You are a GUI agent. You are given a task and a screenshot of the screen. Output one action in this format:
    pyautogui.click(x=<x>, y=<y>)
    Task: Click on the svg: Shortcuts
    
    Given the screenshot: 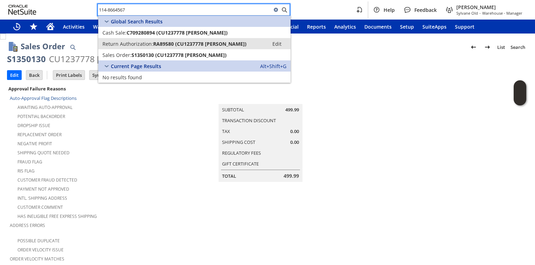 What is the action you would take?
    pyautogui.click(x=34, y=27)
    